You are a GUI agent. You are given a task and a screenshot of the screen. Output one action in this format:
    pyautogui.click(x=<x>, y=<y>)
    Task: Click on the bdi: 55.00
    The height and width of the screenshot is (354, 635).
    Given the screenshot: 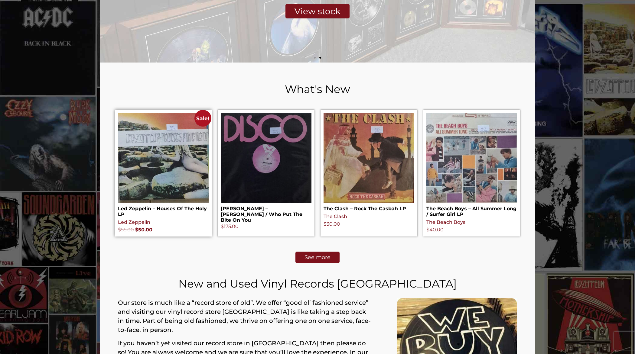 What is the action you would take?
    pyautogui.click(x=126, y=230)
    